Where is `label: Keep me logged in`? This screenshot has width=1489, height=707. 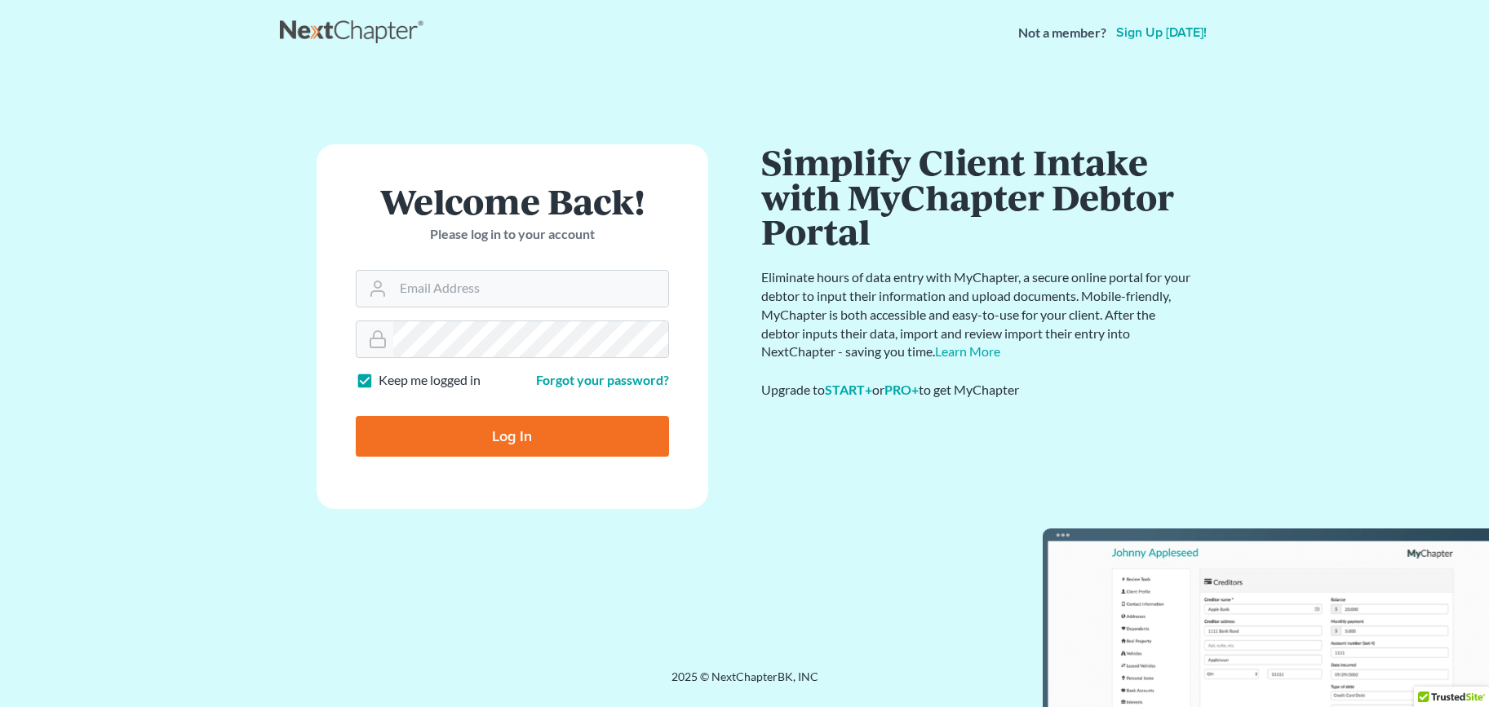 label: Keep me logged in is located at coordinates (429, 380).